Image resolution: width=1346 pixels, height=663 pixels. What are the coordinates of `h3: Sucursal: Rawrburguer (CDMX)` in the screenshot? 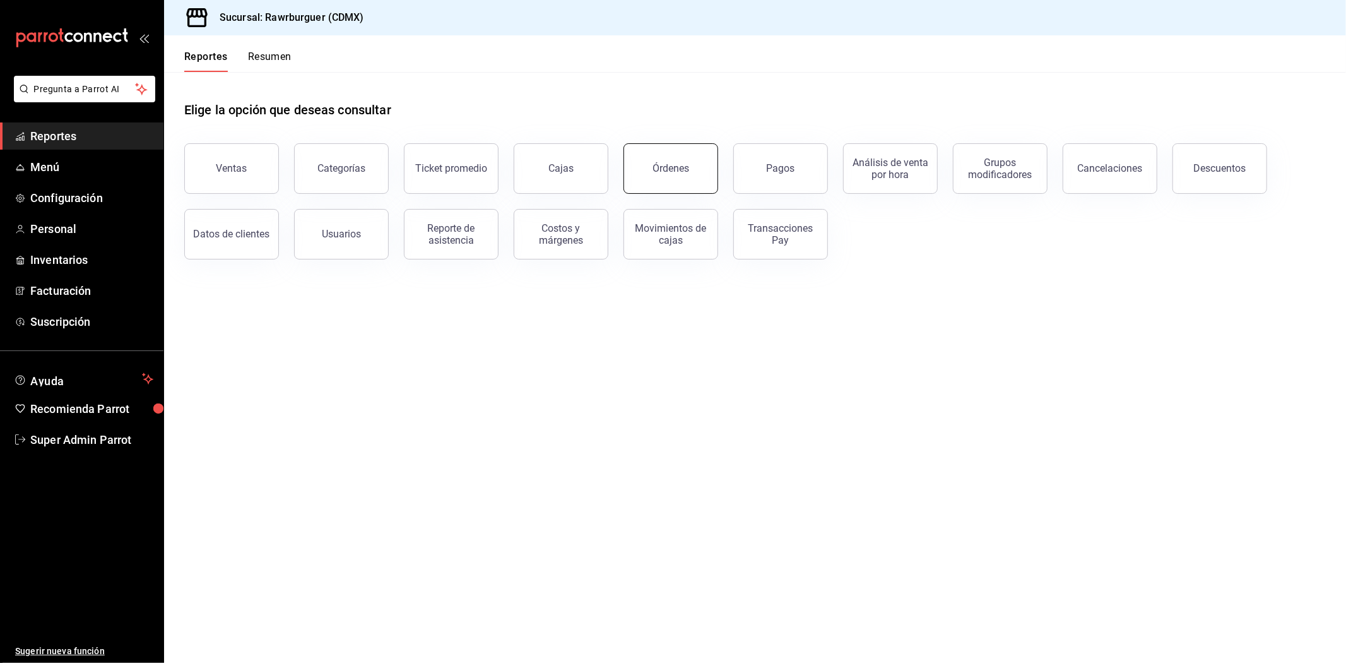 It's located at (287, 18).